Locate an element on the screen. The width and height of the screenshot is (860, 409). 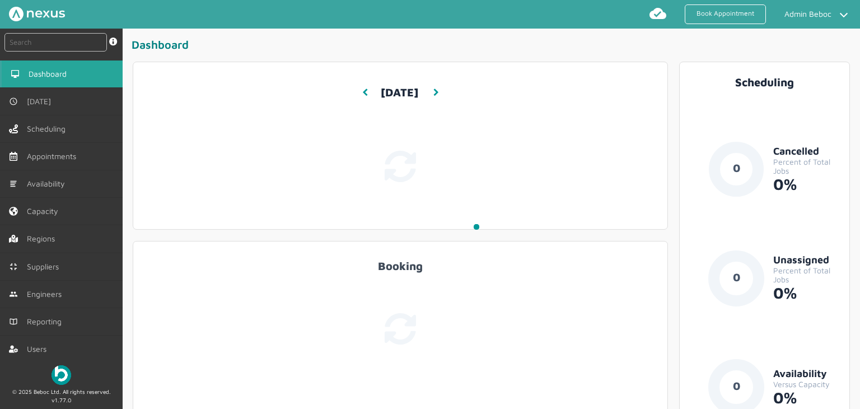
span: Regions is located at coordinates (43, 238).